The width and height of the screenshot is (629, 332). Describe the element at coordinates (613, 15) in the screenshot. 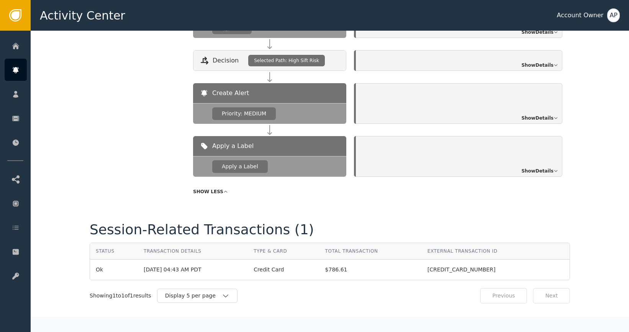

I see `button: AP` at that location.